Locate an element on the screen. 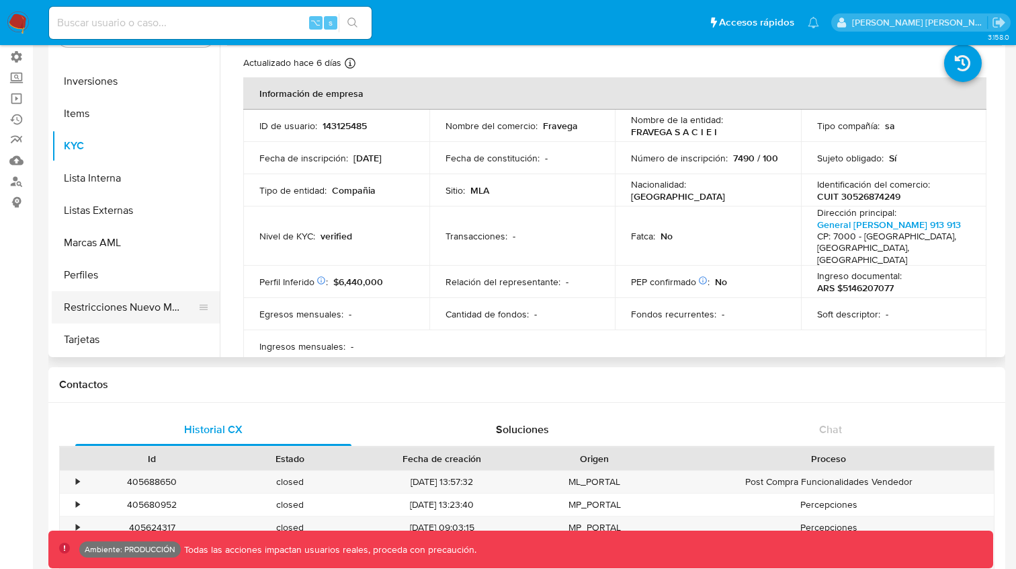  p: Relación del representante : is located at coordinates (503, 282).